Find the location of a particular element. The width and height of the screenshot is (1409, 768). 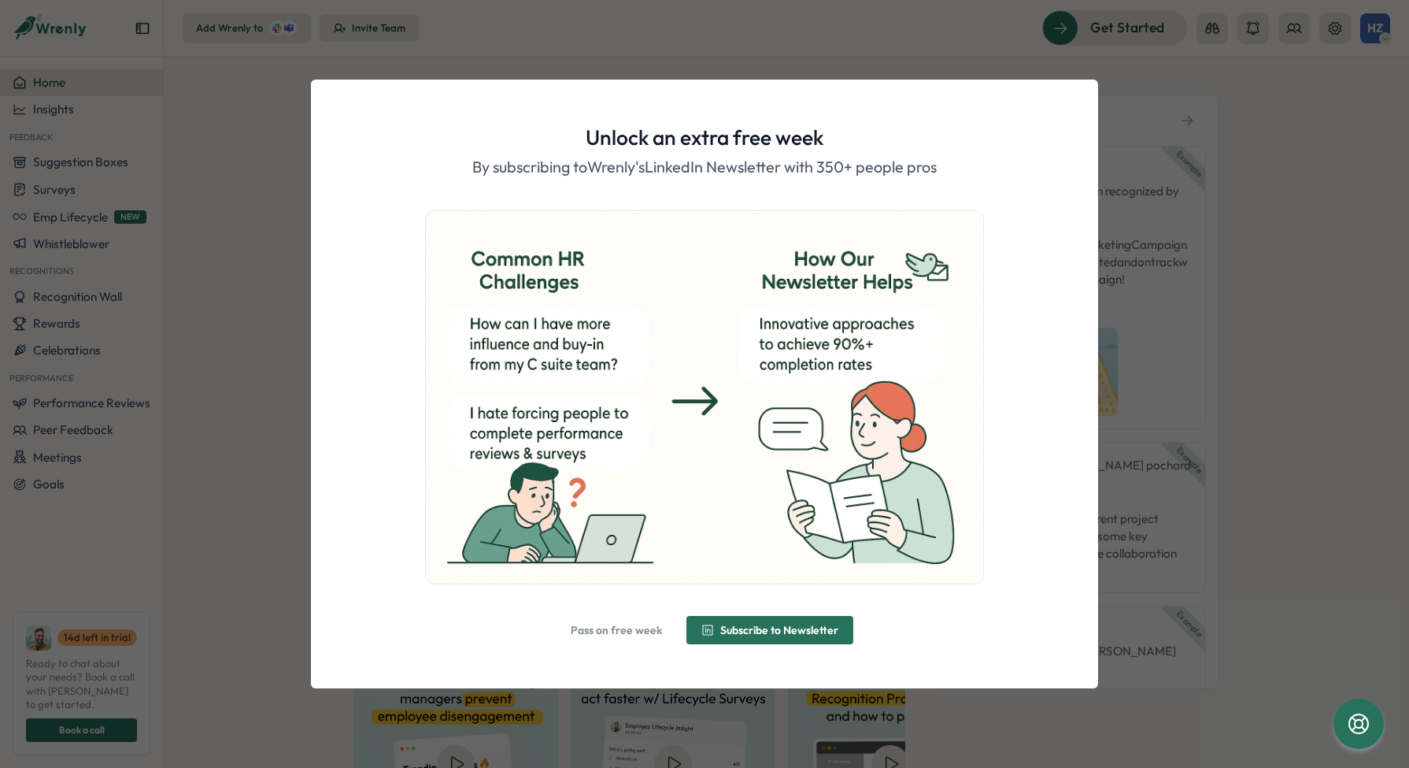

img: ChatGPT Image is located at coordinates (705, 397).